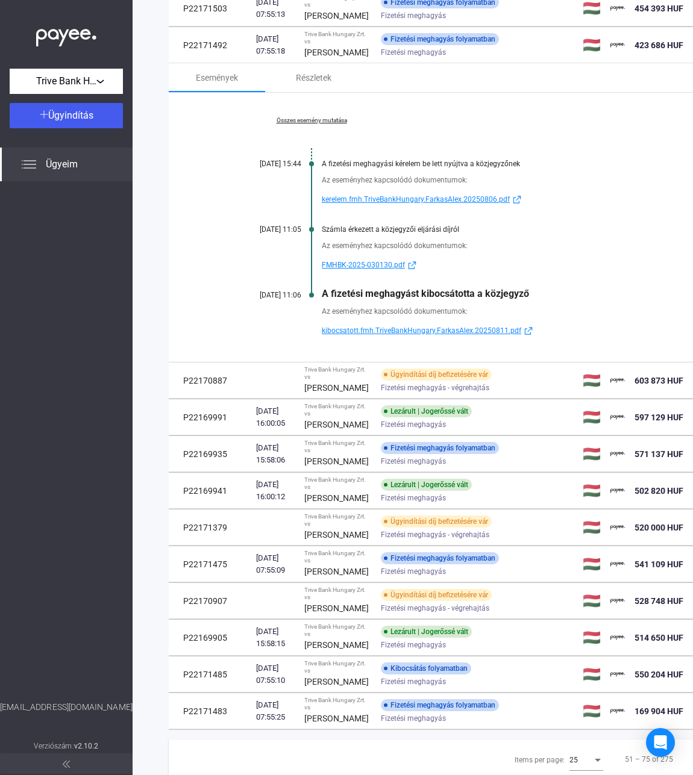 The height and width of the screenshot is (775, 693). What do you see at coordinates (210, 564) in the screenshot?
I see `td: P22171475` at bounding box center [210, 564].